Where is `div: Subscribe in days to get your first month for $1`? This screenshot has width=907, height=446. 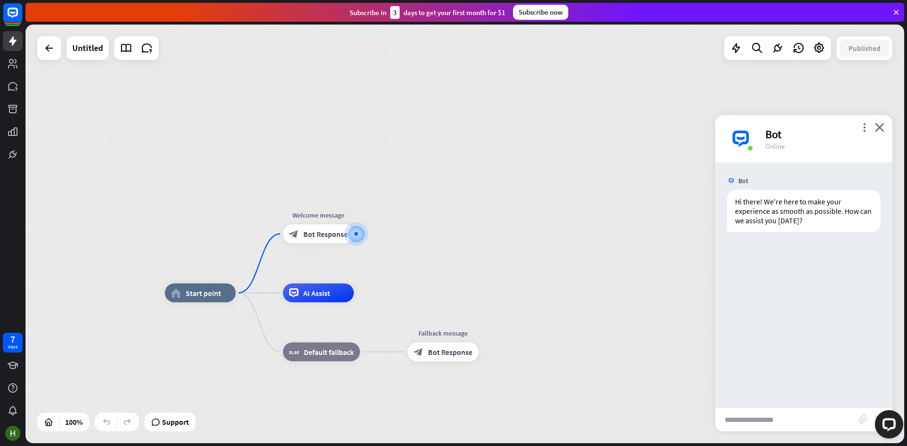
div: Subscribe in days to get your first month for $1 is located at coordinates (427, 12).